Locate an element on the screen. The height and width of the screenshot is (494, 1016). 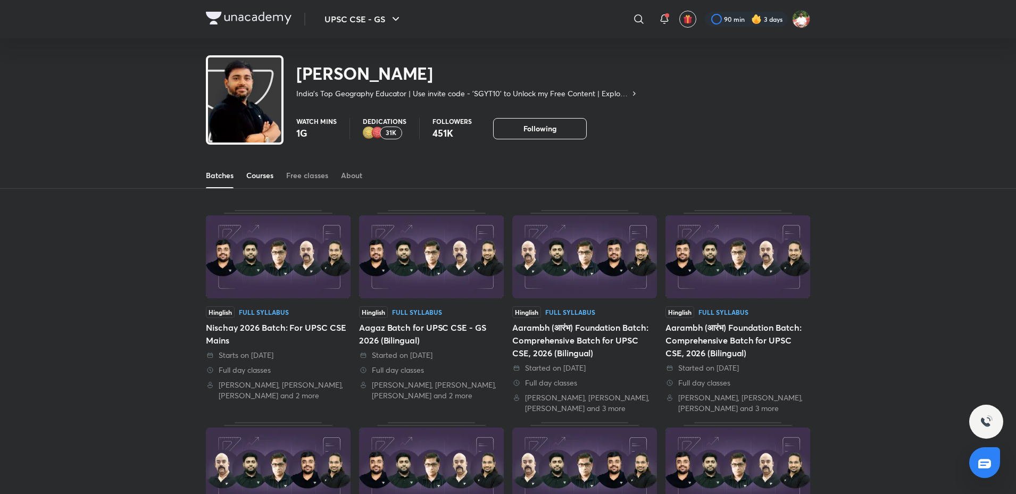
img: class is located at coordinates (245, 111).